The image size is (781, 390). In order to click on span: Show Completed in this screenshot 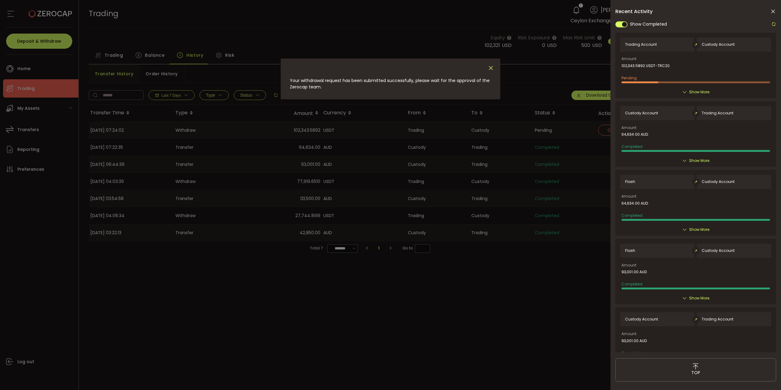, I will do `click(649, 24)`.